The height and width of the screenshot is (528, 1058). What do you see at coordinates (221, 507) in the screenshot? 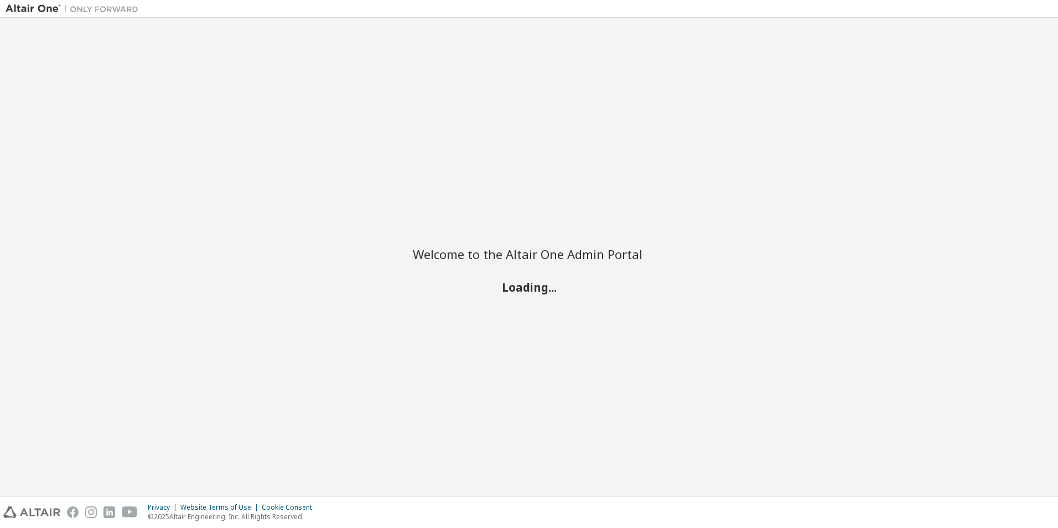
I see `div: Website Terms of Use` at bounding box center [221, 507].